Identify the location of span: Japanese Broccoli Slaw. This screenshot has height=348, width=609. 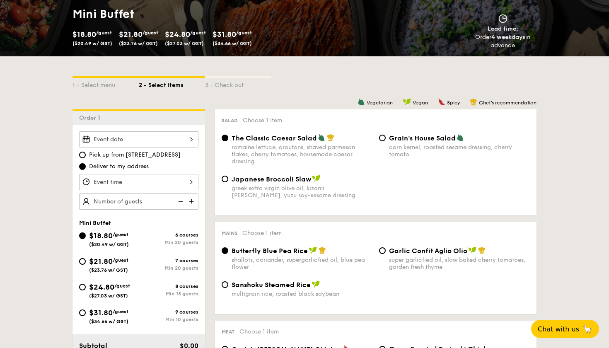
(272, 179).